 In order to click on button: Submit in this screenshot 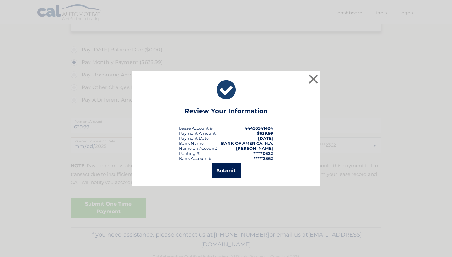, I will do `click(226, 171)`.